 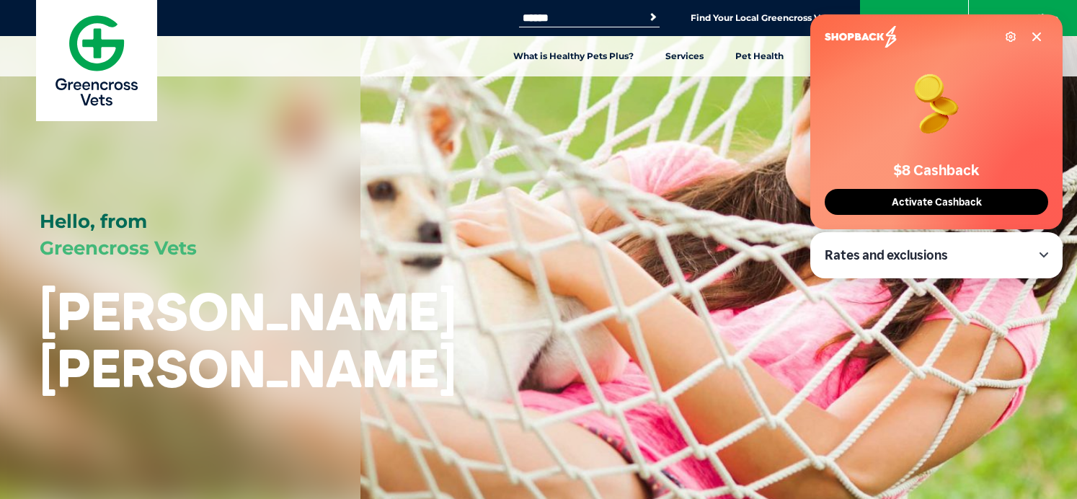 What do you see at coordinates (841, 56) in the screenshot?
I see `a: Pet Articles` at bounding box center [841, 56].